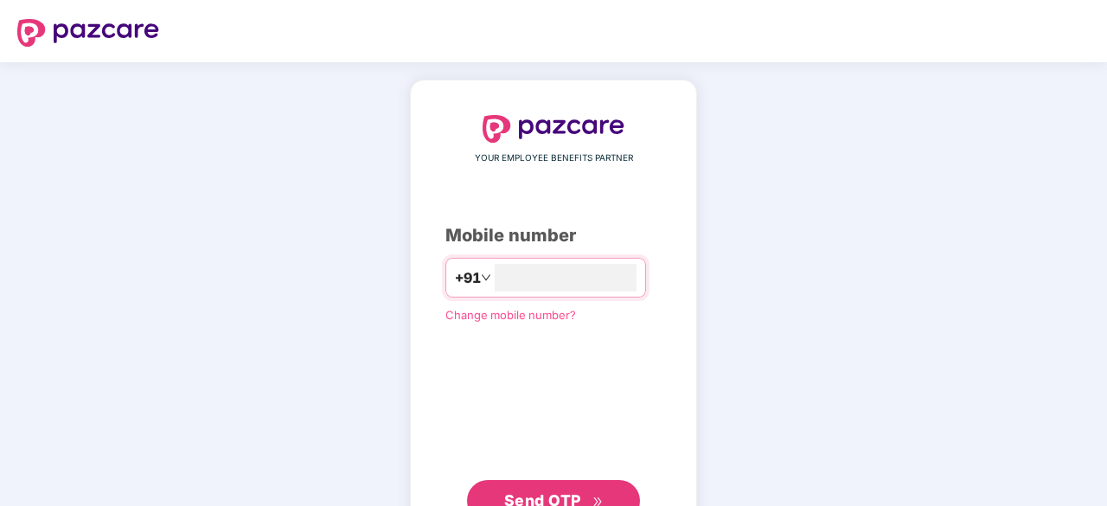 This screenshot has height=506, width=1107. I want to click on div: Mobile number, so click(554, 235).